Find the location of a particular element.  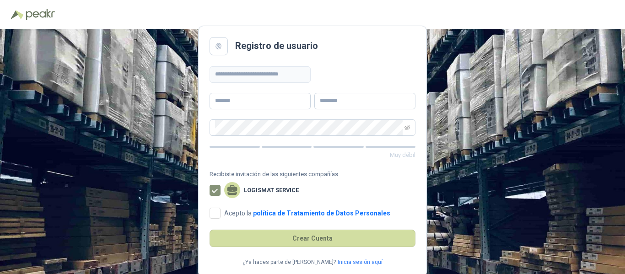

p: Muy débil is located at coordinates (312, 155).